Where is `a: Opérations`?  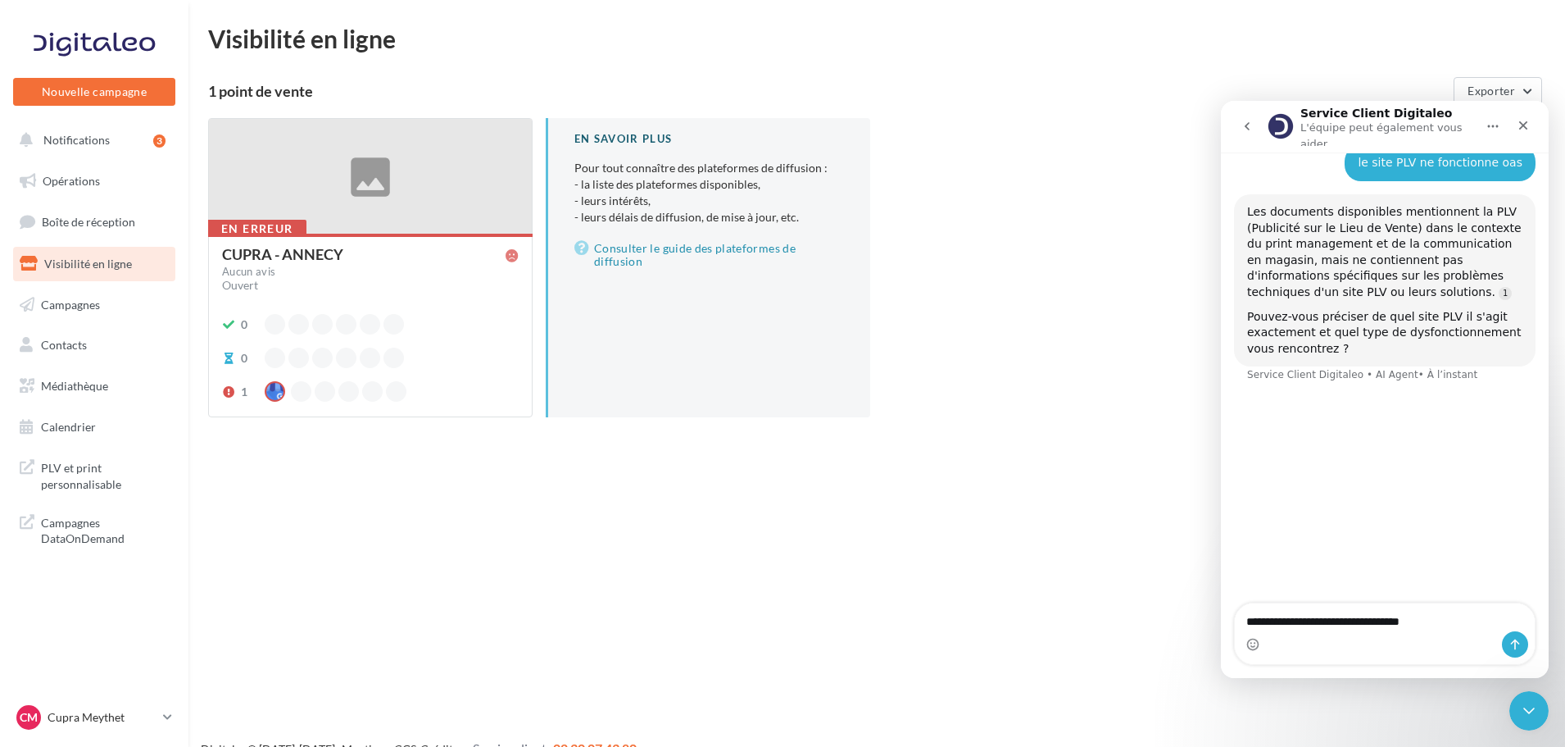 a: Opérations is located at coordinates (94, 181).